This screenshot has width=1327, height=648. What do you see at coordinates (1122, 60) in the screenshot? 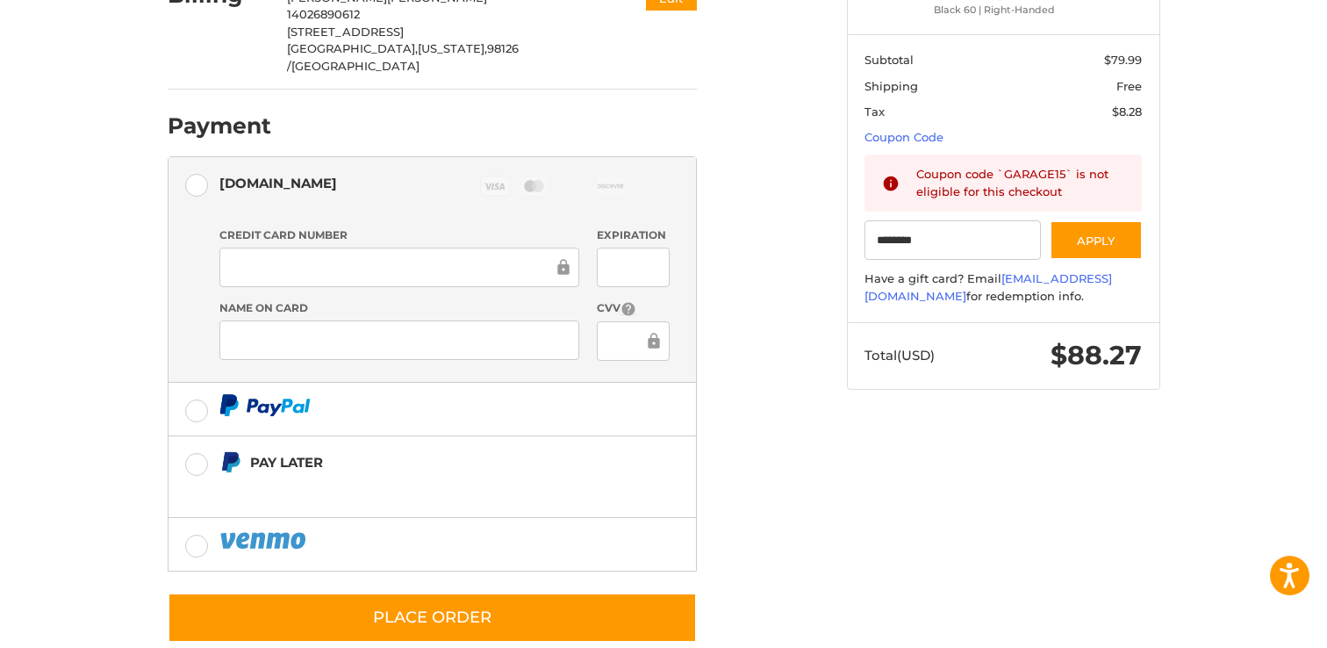
I see `span: $79.99` at bounding box center [1122, 60].